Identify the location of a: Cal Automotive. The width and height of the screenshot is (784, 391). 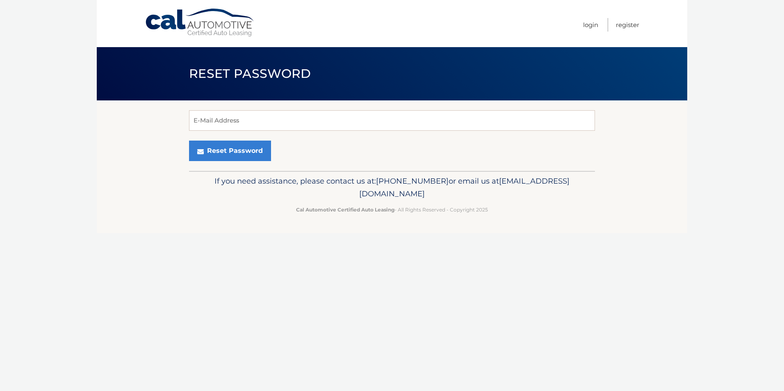
(200, 23).